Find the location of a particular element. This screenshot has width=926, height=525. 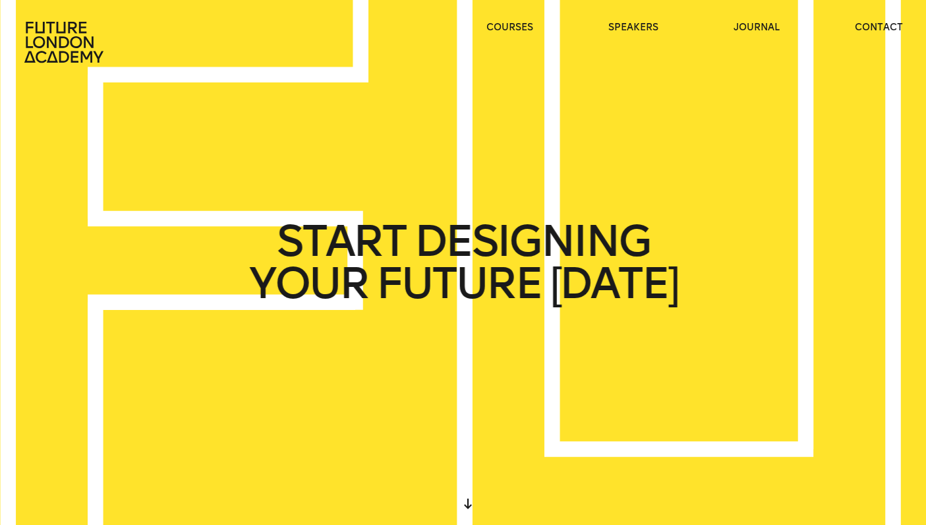

a: journal is located at coordinates (757, 28).